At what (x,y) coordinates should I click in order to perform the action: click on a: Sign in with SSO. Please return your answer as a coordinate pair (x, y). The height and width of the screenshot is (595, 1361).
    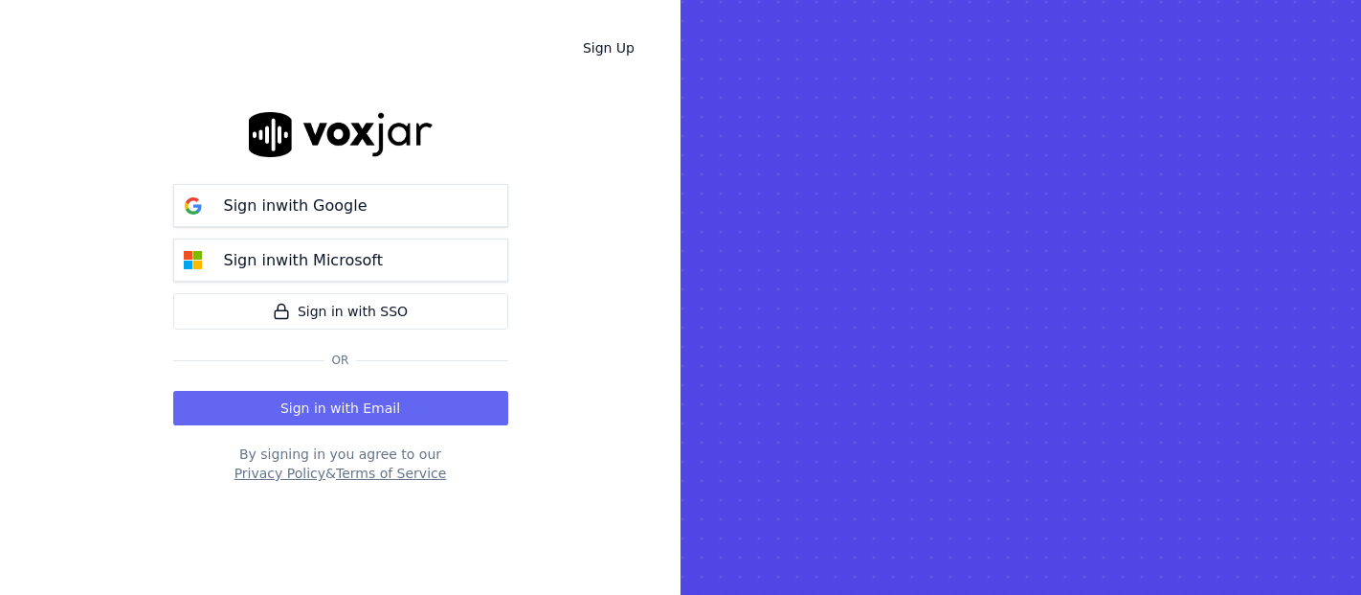
    Looking at the image, I should click on (341, 311).